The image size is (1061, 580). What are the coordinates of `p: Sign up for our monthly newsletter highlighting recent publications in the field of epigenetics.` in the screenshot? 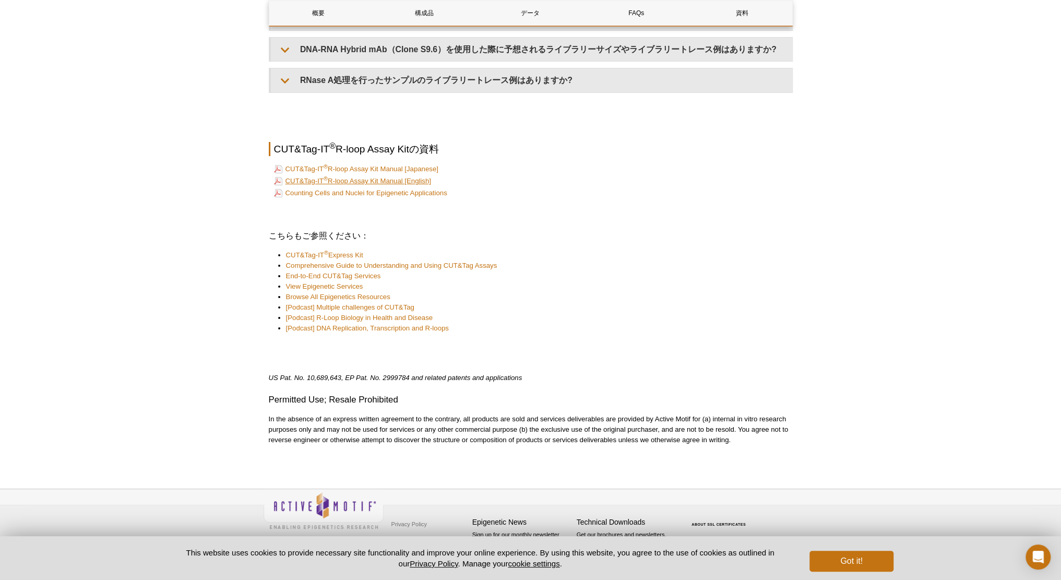 It's located at (522, 548).